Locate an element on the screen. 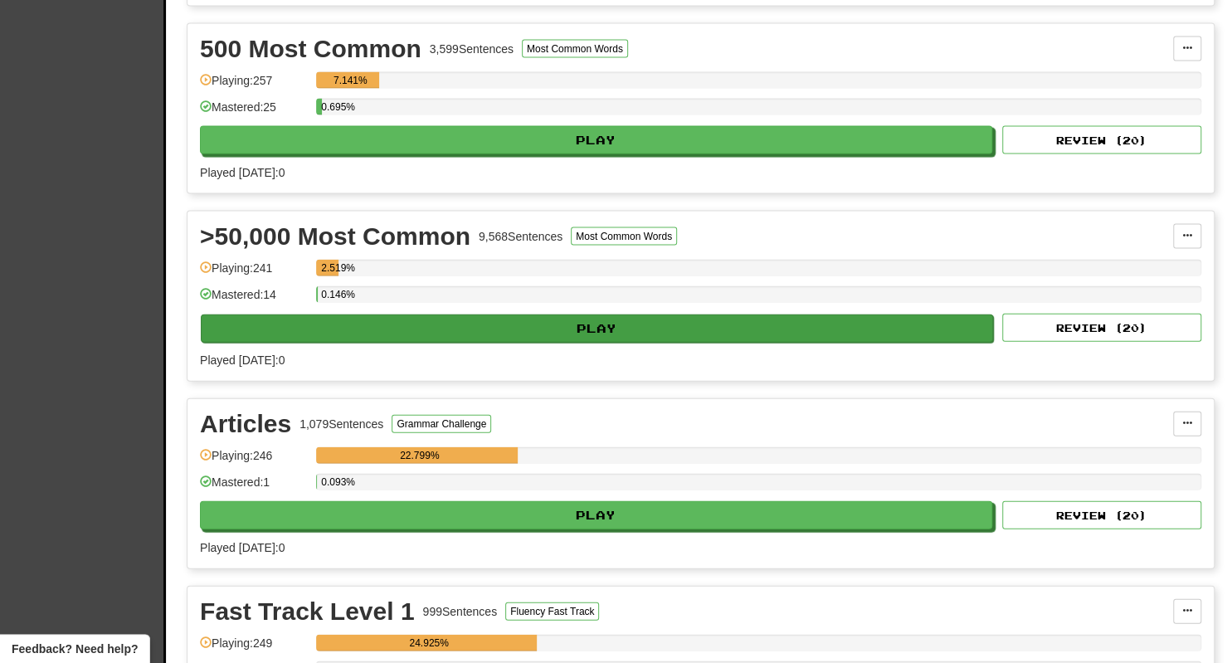 The image size is (1227, 663). div: 2.519% is located at coordinates (329, 268).